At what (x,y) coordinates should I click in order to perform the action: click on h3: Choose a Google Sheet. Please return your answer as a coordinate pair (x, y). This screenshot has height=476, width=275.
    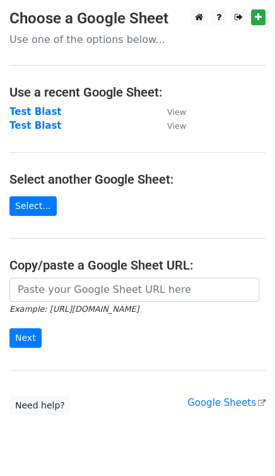
    Looking at the image, I should click on (138, 18).